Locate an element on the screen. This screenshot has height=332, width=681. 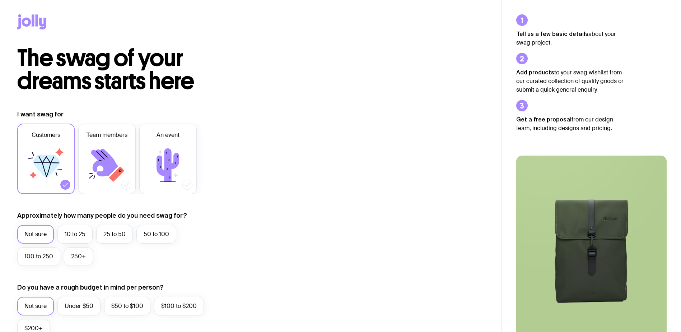
label: 50 to 100 is located at coordinates (156, 234).